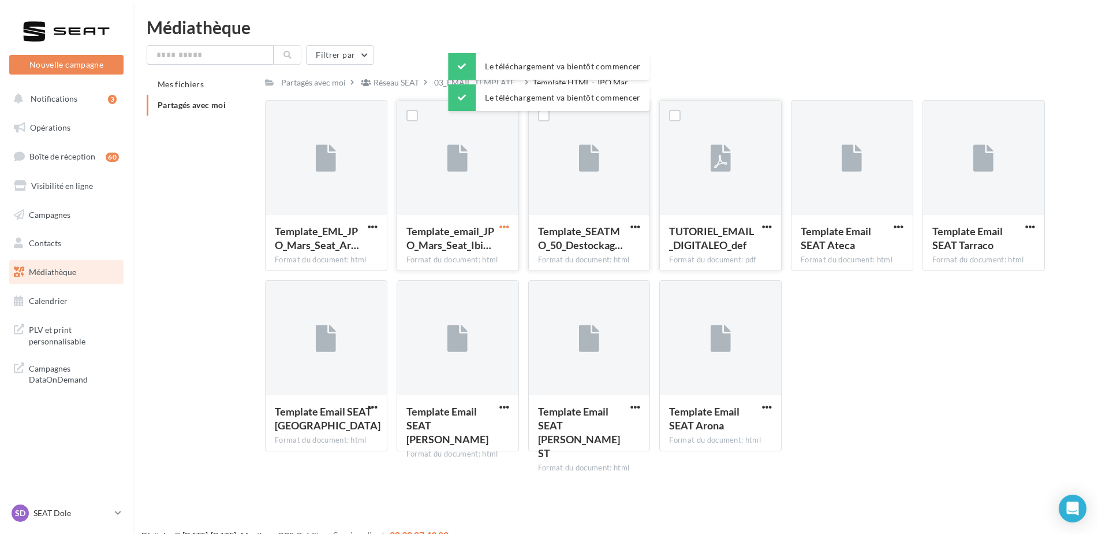 The height and width of the screenshot is (534, 1098). Describe the element at coordinates (62, 185) in the screenshot. I see `span: Visibilité en ligne` at that location.